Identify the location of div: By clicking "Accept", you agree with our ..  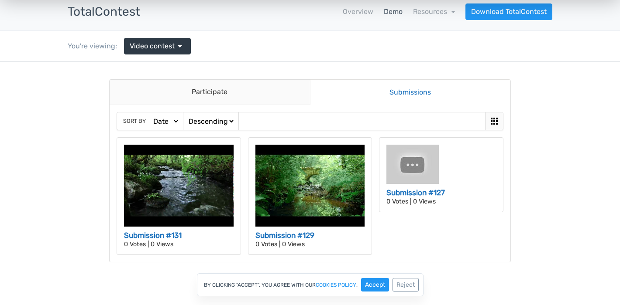
(310, 285).